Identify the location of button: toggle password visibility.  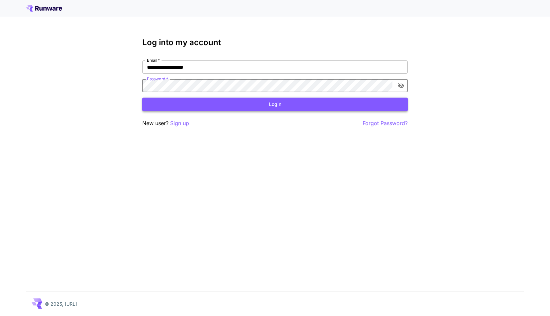
(401, 86).